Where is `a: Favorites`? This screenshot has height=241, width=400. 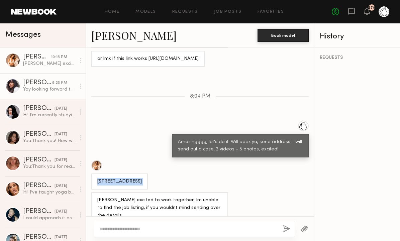
a: Favorites is located at coordinates (271, 12).